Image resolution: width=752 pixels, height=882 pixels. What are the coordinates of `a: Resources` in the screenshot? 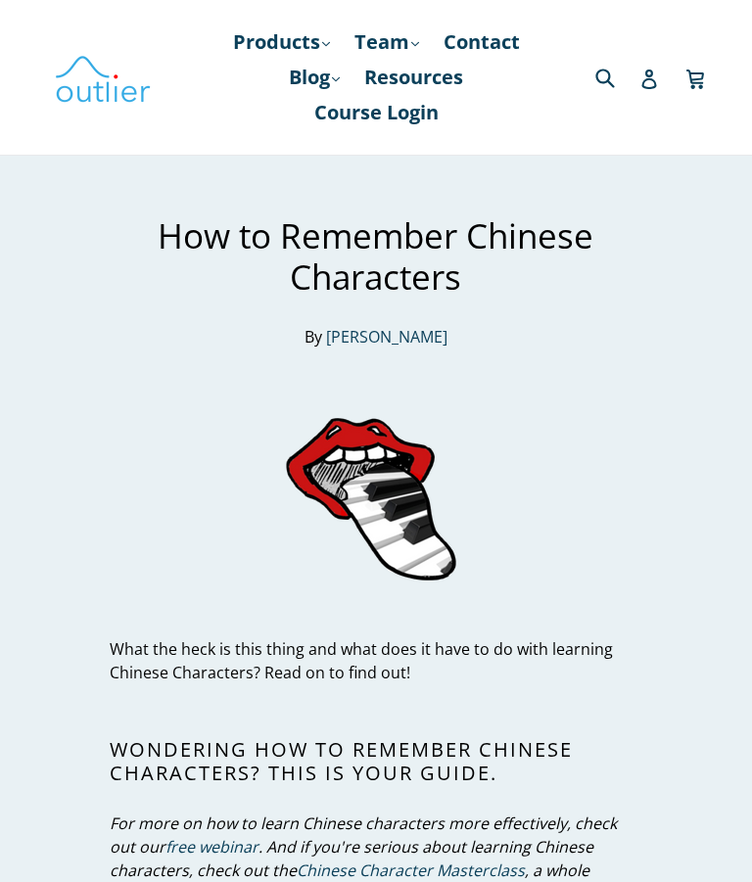 It's located at (413, 77).